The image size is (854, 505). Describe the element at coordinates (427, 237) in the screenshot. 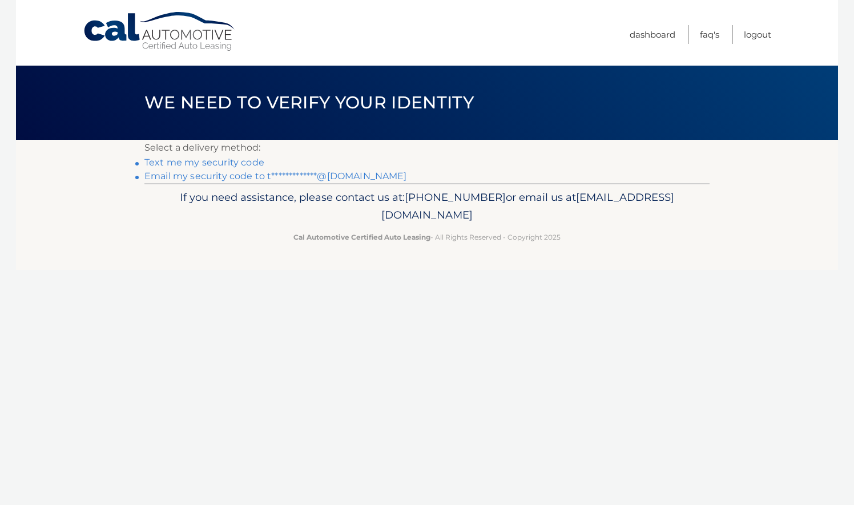

I see `p: - All Rights Reserved - Copyright 2025` at that location.